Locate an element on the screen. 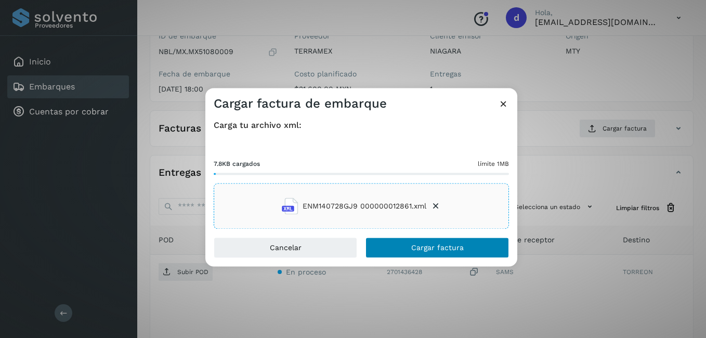 Image resolution: width=706 pixels, height=338 pixels. span: límite 1MB is located at coordinates (493, 164).